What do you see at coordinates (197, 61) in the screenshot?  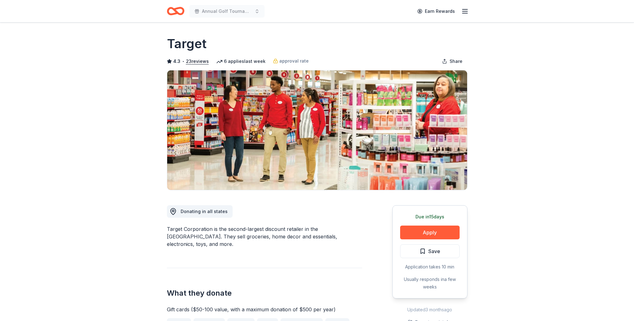 I see `button: 23reviews` at bounding box center [197, 61].